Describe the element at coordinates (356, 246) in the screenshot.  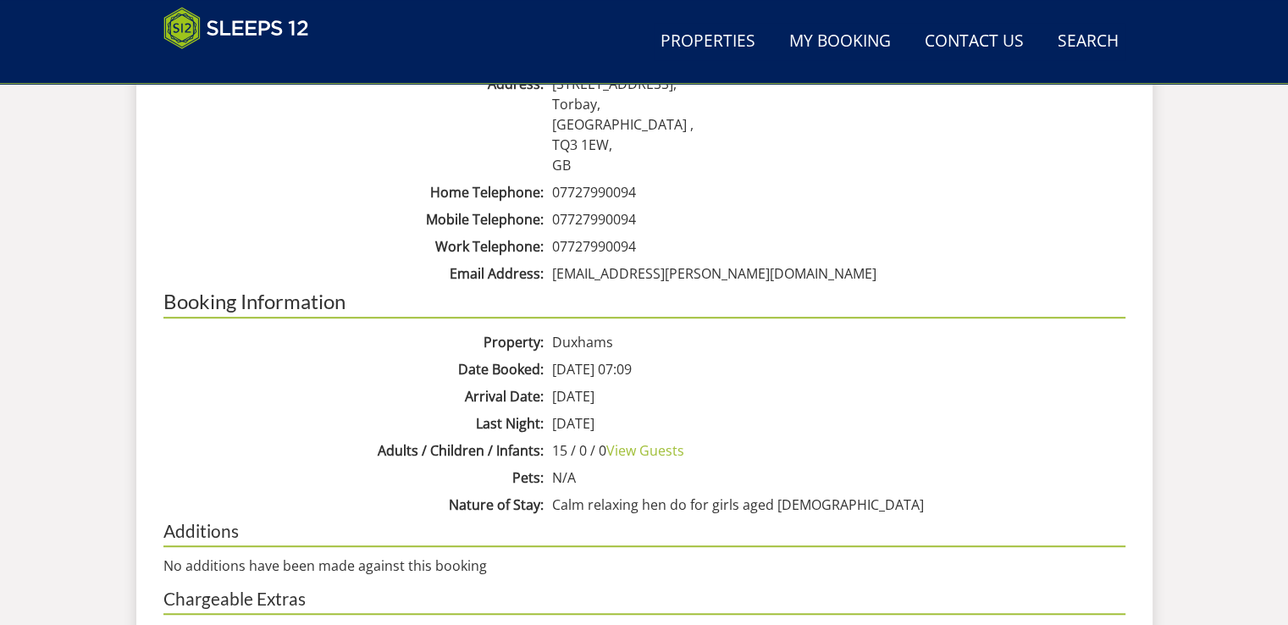
I see `dt: Work Telephone` at that location.